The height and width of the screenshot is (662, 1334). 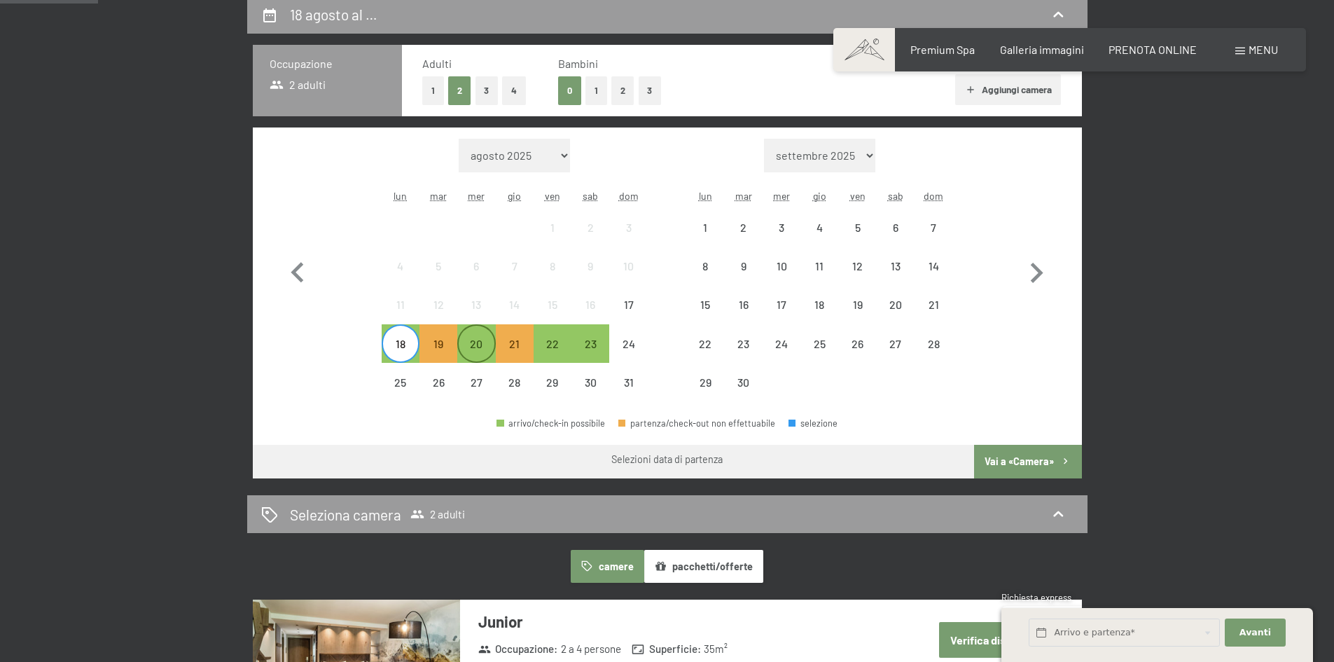 What do you see at coordinates (553, 266) in the screenshot?
I see `div: Fri Aug 08 2025` at bounding box center [553, 266].